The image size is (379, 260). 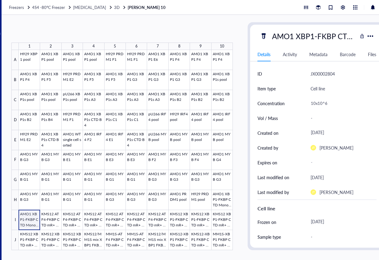 I want to click on div: G, so click(x=15, y=180).